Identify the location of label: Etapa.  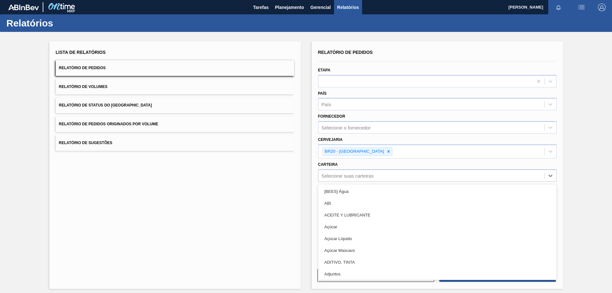
(324, 70).